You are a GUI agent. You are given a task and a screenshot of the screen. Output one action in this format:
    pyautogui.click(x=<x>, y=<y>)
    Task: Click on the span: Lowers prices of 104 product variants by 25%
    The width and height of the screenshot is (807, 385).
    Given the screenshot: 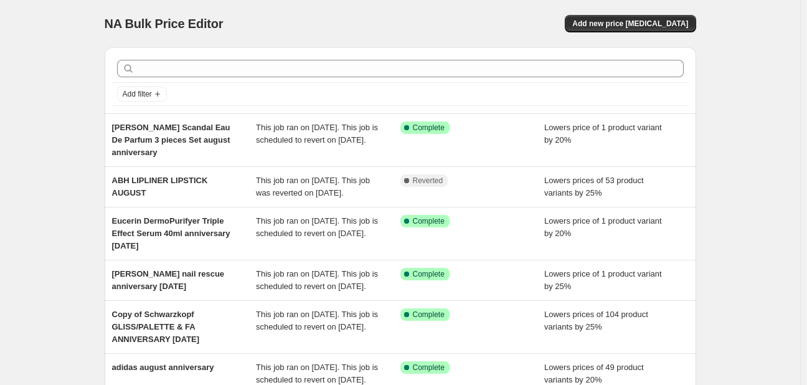 What is the action you would take?
    pyautogui.click(x=596, y=320)
    